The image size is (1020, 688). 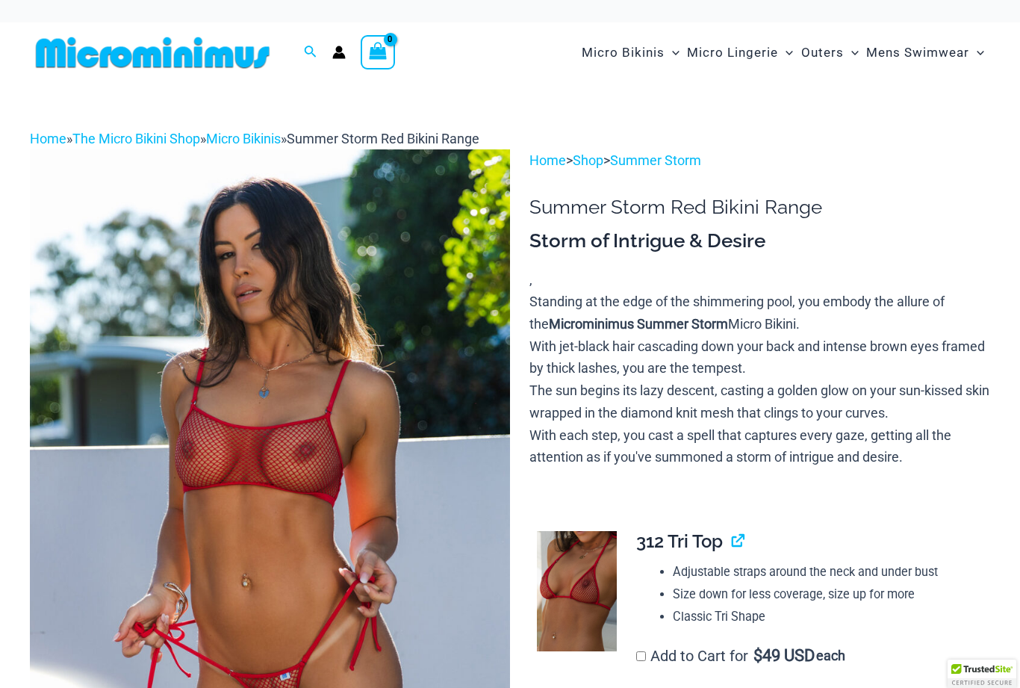 I want to click on nav: Site Navigation, so click(x=782, y=52).